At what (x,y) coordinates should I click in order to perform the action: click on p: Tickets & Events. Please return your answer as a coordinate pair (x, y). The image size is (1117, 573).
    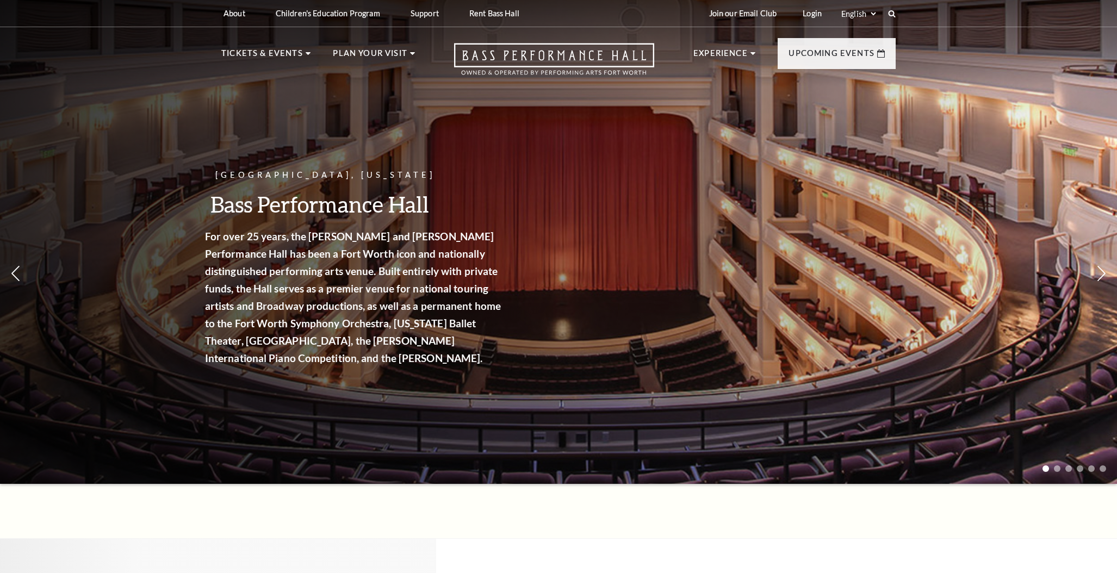
    Looking at the image, I should click on (262, 57).